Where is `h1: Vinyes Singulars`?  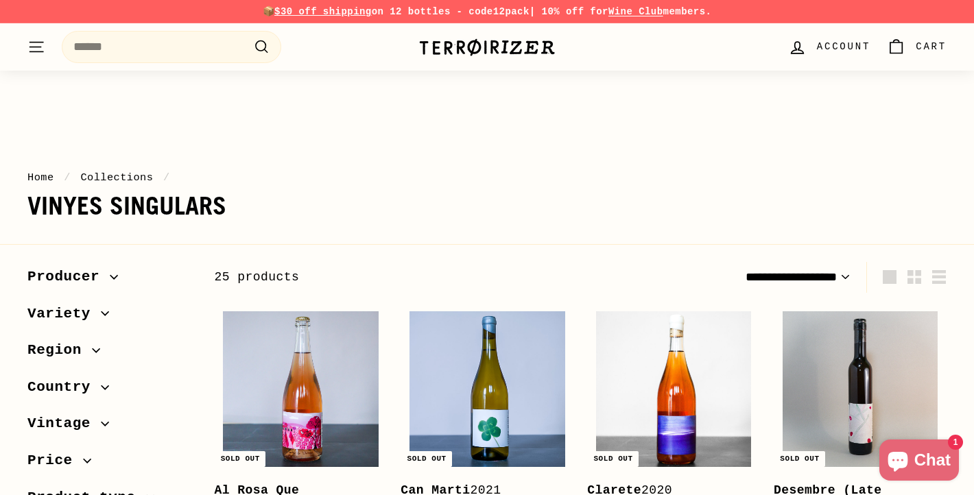 h1: Vinyes Singulars is located at coordinates (487, 206).